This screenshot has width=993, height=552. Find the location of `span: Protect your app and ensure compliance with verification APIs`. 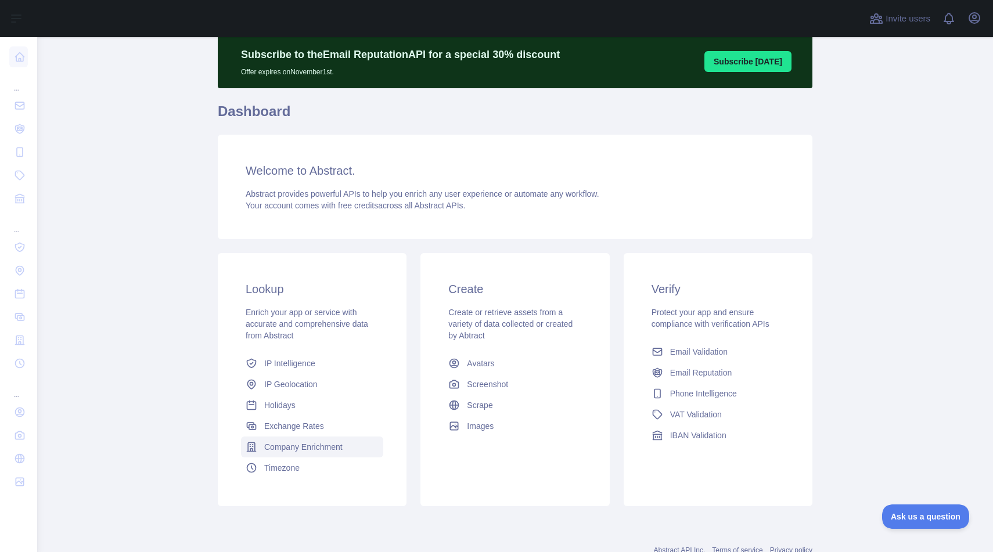

span: Protect your app and ensure compliance with verification APIs is located at coordinates (710, 318).